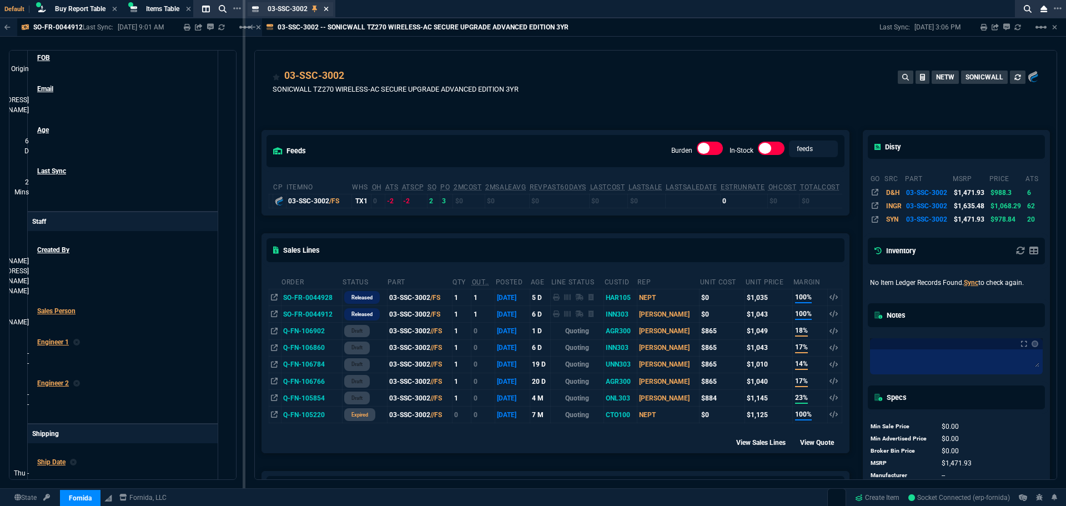 Image resolution: width=1066 pixels, height=506 pixels. What do you see at coordinates (722, 281) in the screenshot?
I see `th: Unit Cost` at bounding box center [722, 281].